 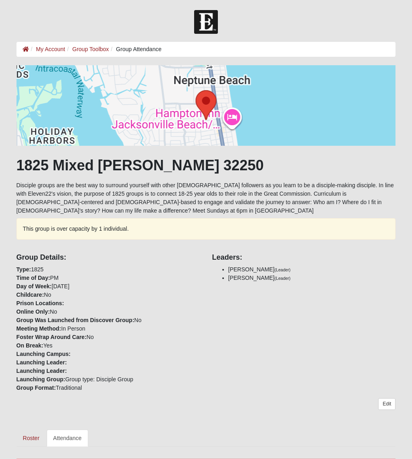 I want to click on a: Roster, so click(x=31, y=438).